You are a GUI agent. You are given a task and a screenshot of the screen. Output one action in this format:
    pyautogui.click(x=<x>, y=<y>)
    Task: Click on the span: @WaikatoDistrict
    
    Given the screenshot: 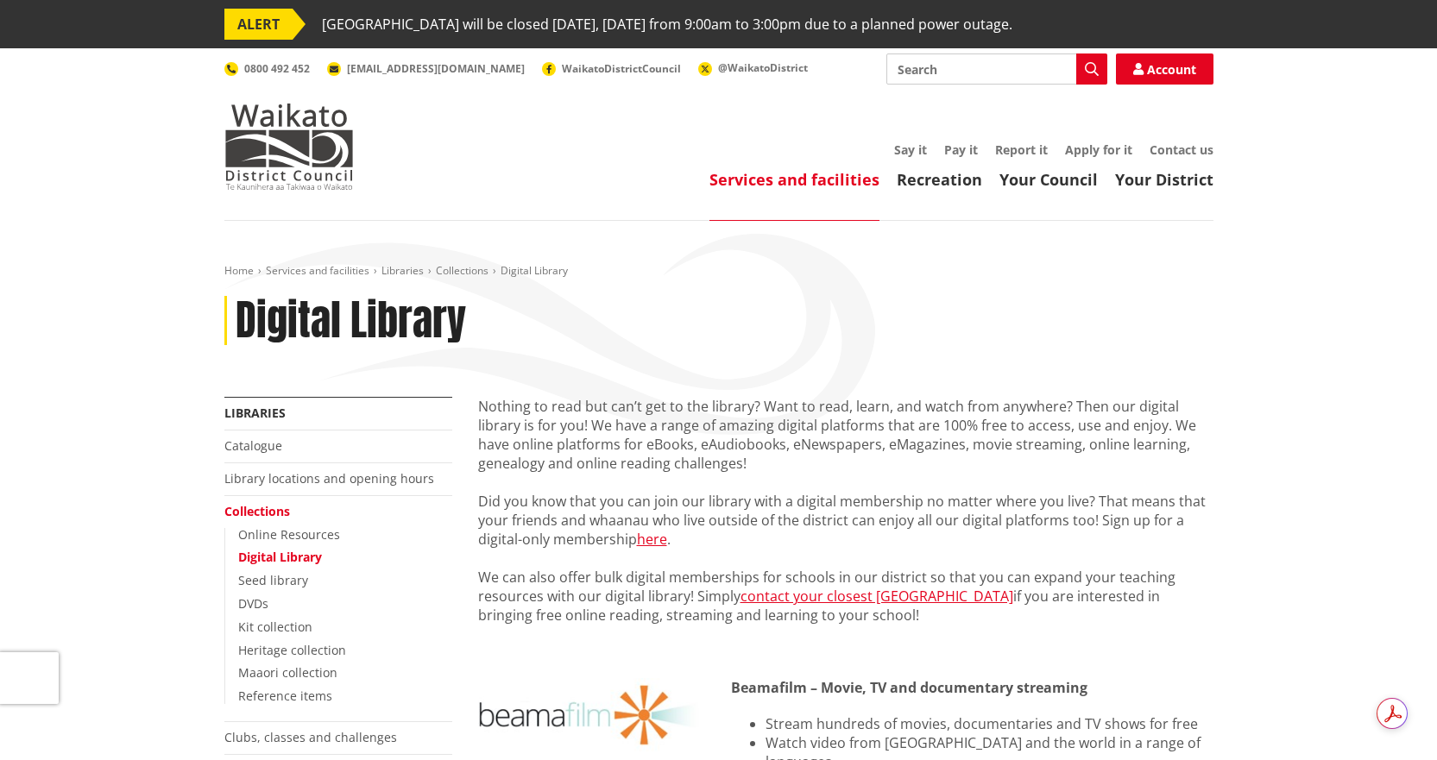 What is the action you would take?
    pyautogui.click(x=763, y=67)
    